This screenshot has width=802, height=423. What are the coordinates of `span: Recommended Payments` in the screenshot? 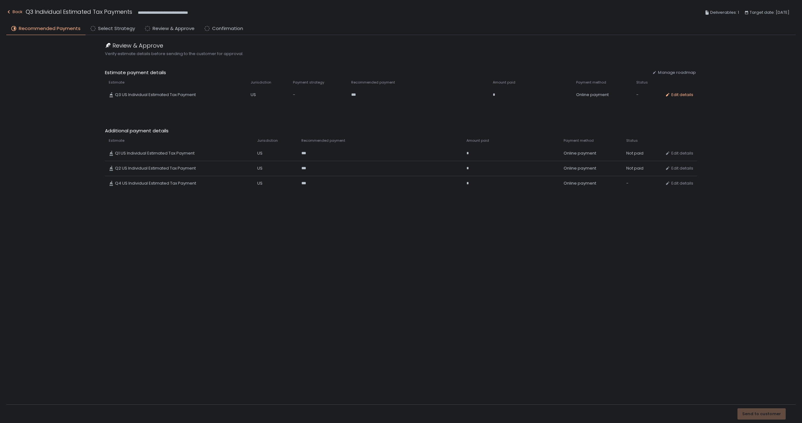 It's located at (49, 28).